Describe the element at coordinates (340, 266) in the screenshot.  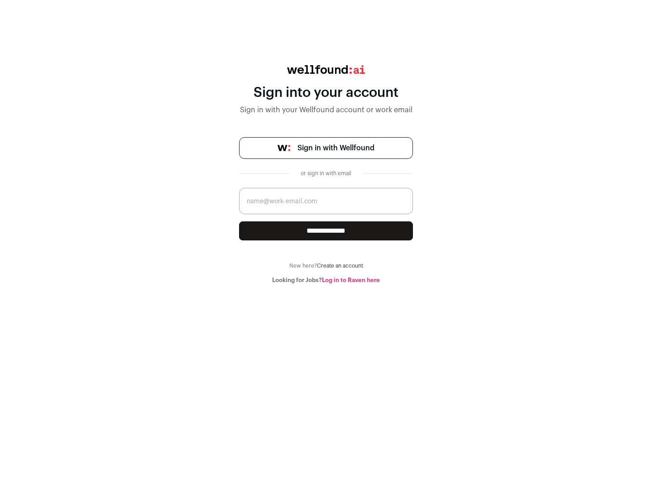
I see `a: Create an account` at that location.